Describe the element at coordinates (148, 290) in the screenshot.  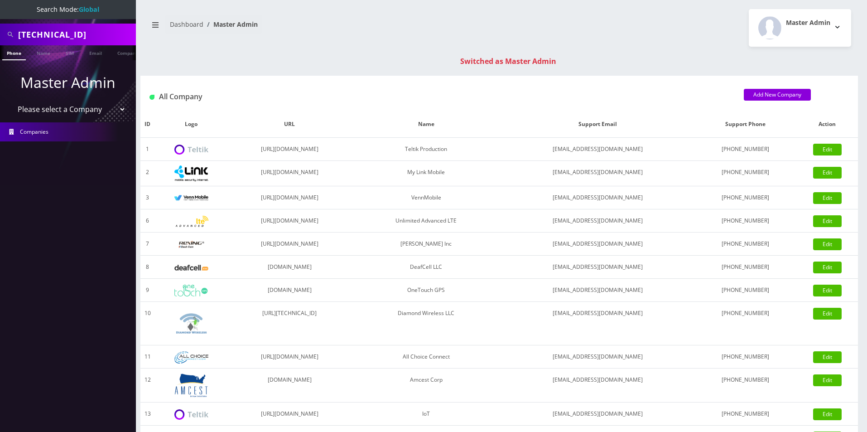
I see `td: 9` at that location.